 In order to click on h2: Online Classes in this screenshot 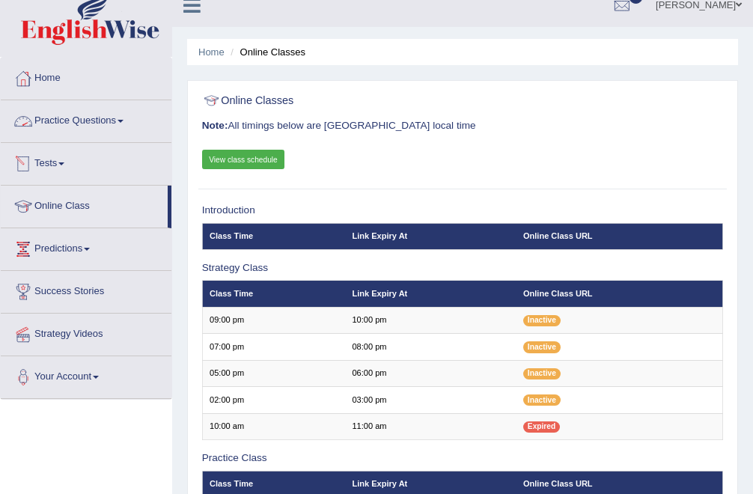, I will do `click(364, 101)`.